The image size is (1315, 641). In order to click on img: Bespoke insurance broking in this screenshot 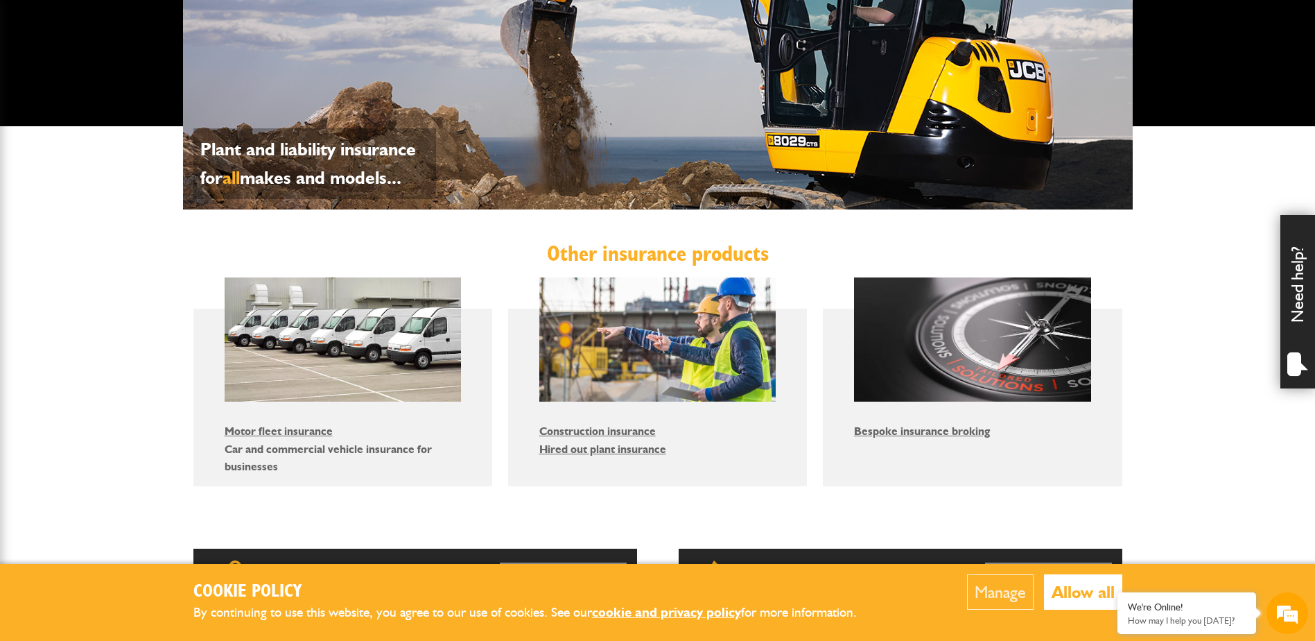, I will do `click(973, 339)`.